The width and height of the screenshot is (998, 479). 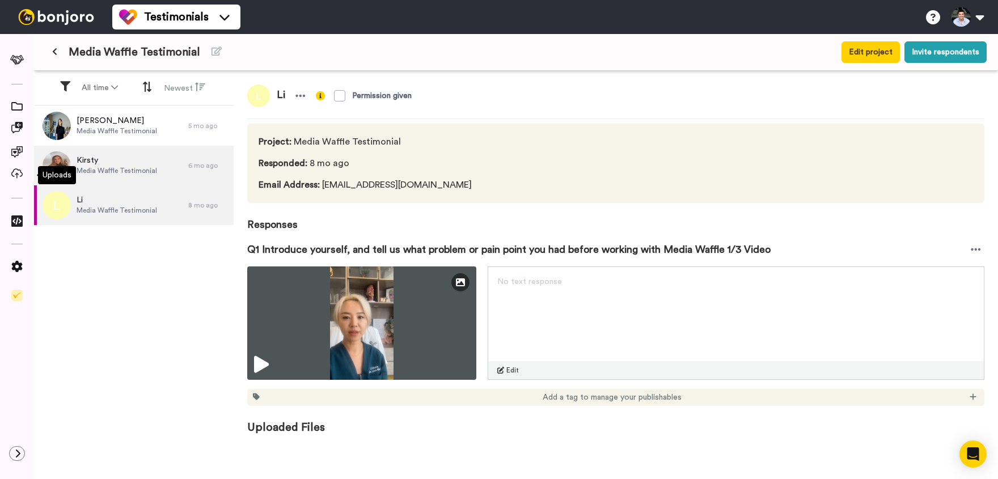 What do you see at coordinates (381, 96) in the screenshot?
I see `div: Permission given` at bounding box center [381, 96].